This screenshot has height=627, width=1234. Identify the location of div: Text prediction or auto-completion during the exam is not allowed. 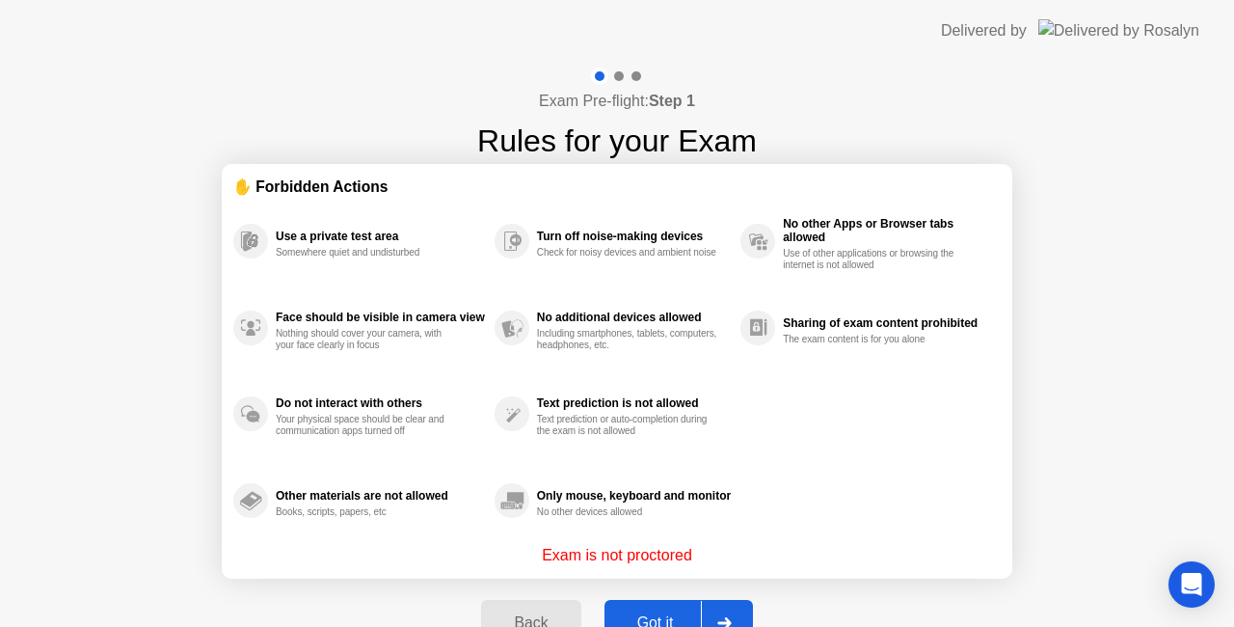
(627, 425).